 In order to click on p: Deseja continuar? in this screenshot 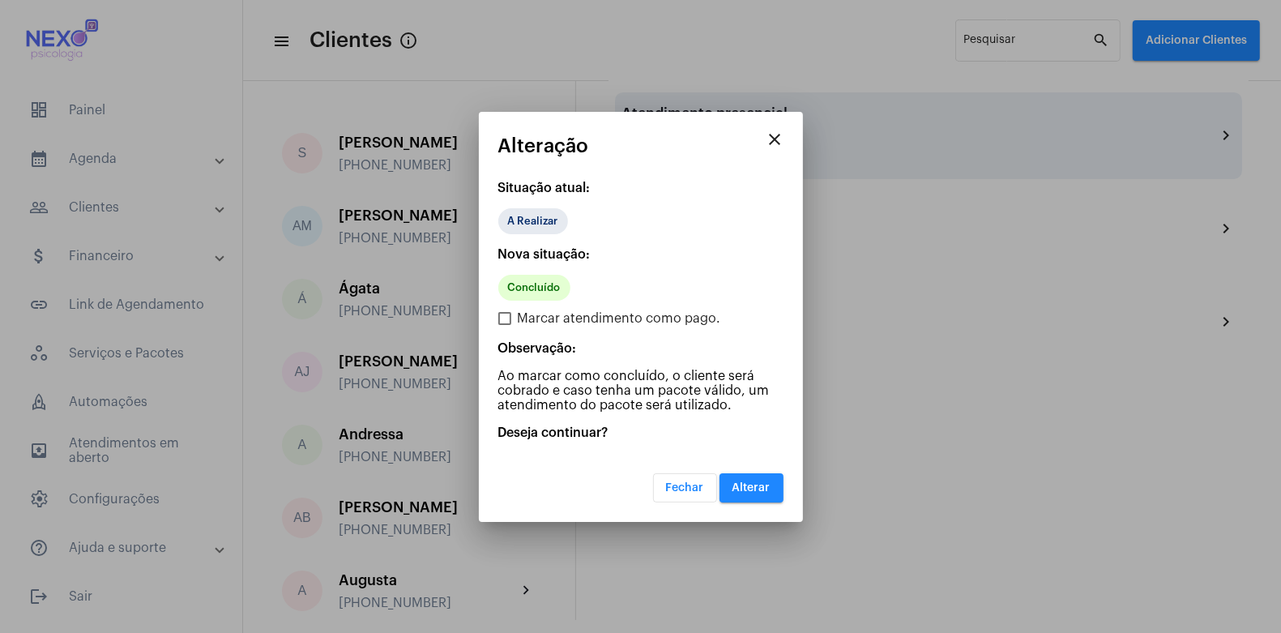, I will do `click(641, 433)`.